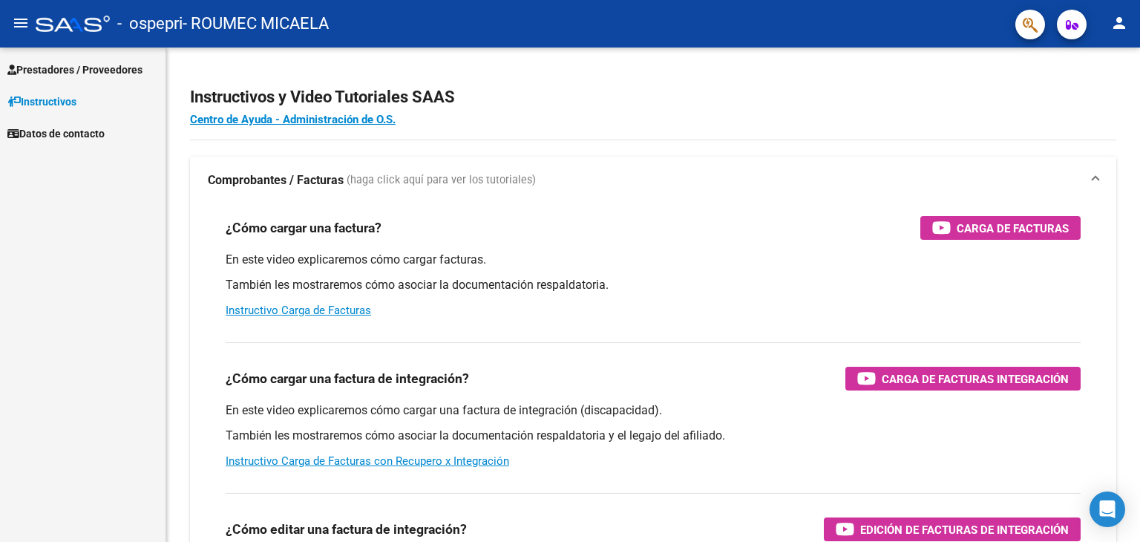  What do you see at coordinates (1000, 228) in the screenshot?
I see `button: Carga de Facturas` at bounding box center [1000, 228].